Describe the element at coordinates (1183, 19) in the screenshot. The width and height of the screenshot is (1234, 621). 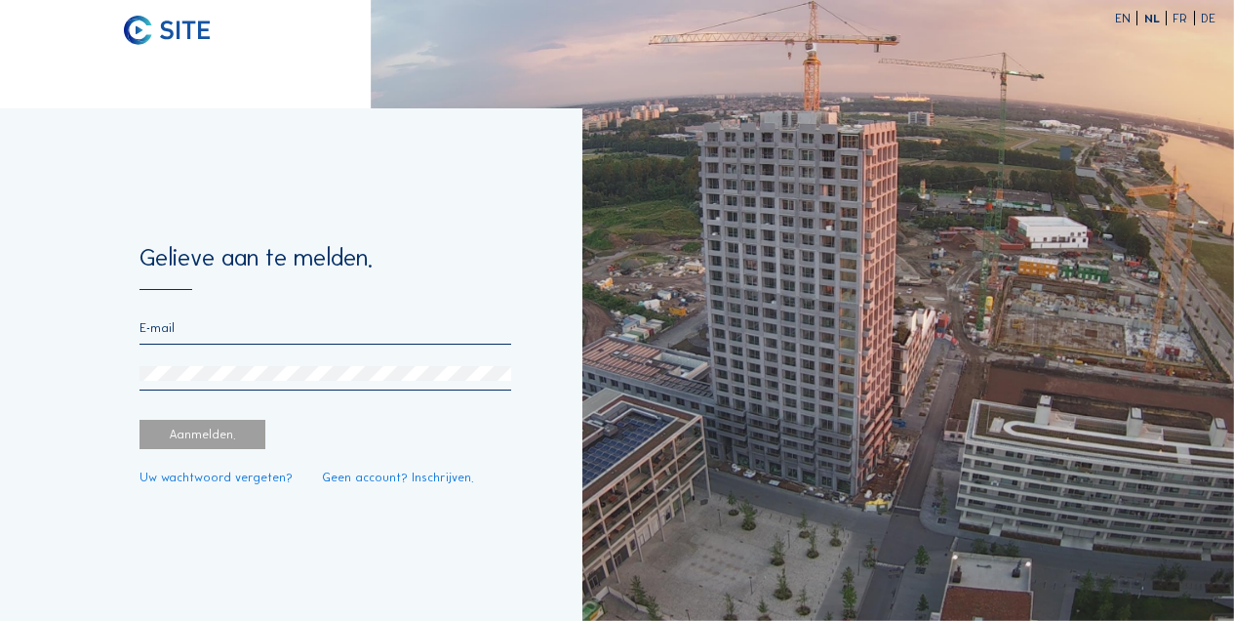
I see `div: FR` at that location.